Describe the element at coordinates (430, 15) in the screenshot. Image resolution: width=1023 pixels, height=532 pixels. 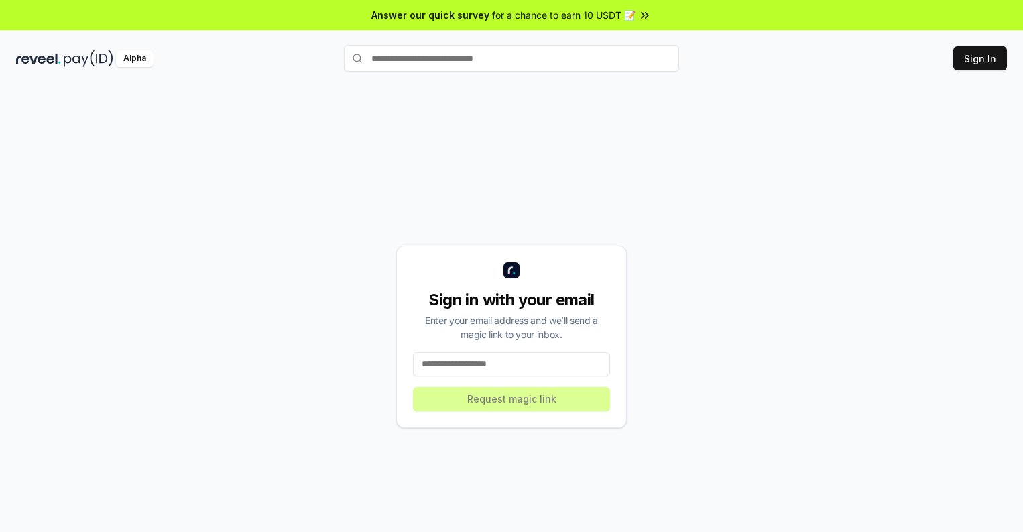
I see `span: Answer our quick survey` at that location.